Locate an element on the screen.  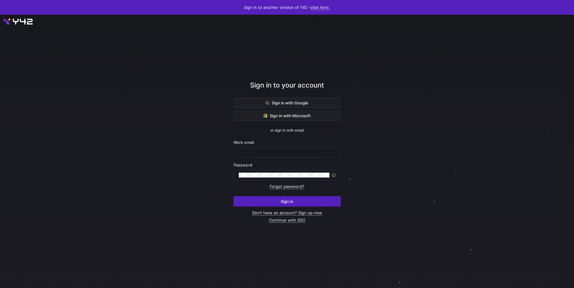
span: Sign in with Google is located at coordinates (287, 103).